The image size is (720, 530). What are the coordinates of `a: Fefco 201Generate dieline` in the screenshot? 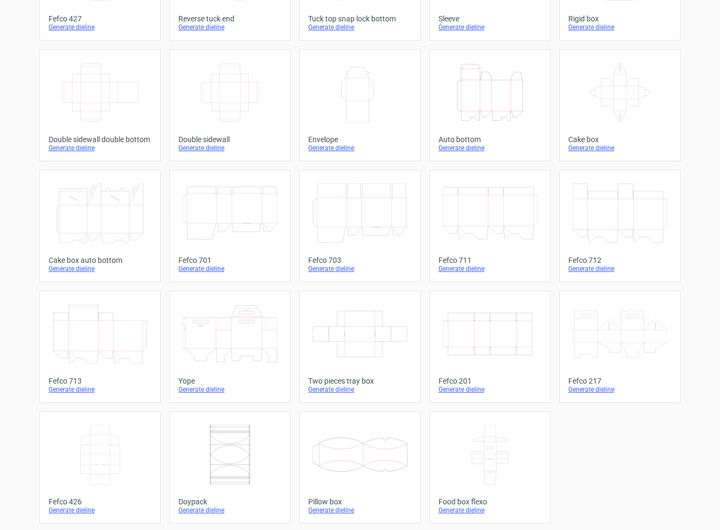 It's located at (489, 346).